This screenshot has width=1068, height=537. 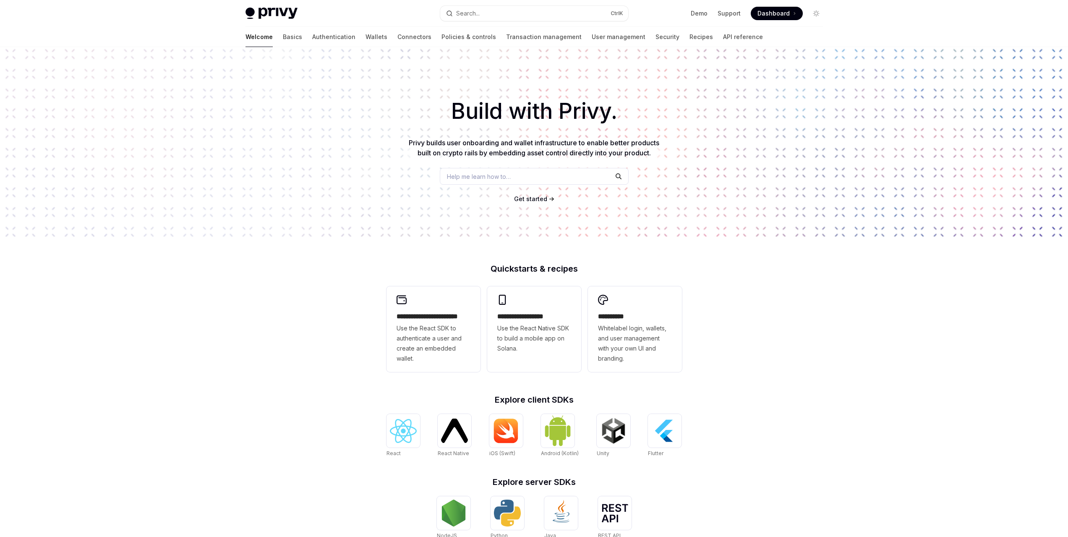 What do you see at coordinates (468, 13) in the screenshot?
I see `div: Search...` at bounding box center [468, 13].